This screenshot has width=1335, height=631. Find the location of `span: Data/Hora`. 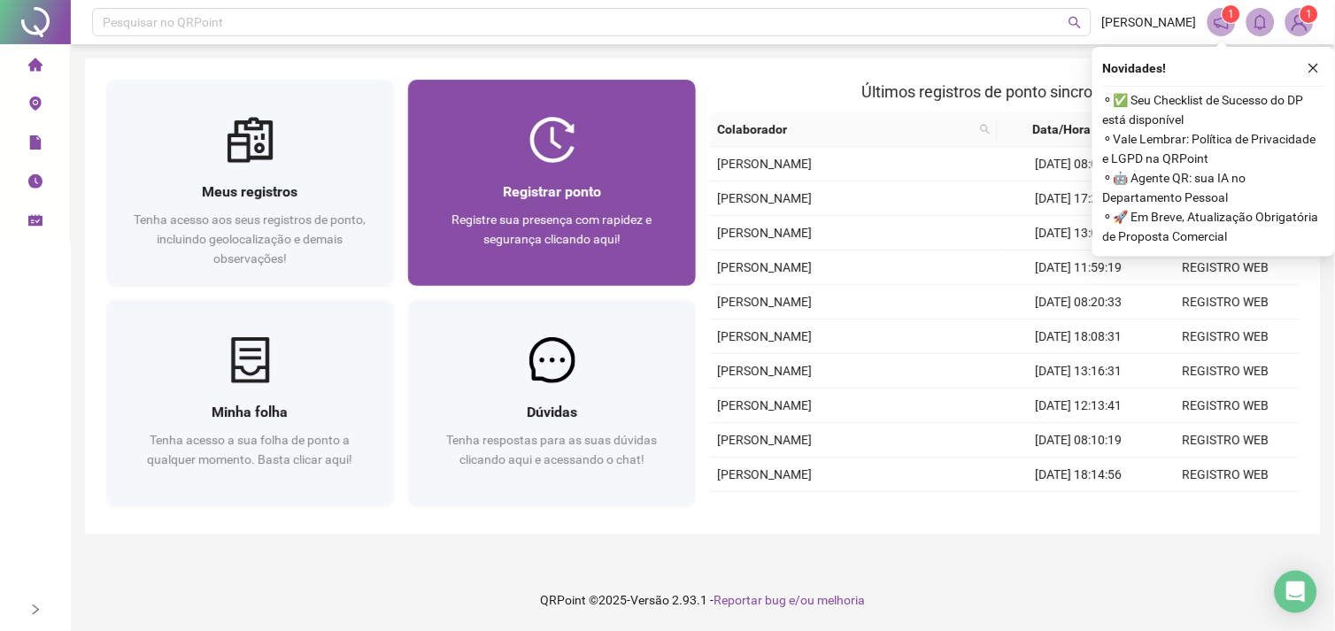

span: Data/Hora is located at coordinates (1062, 129).